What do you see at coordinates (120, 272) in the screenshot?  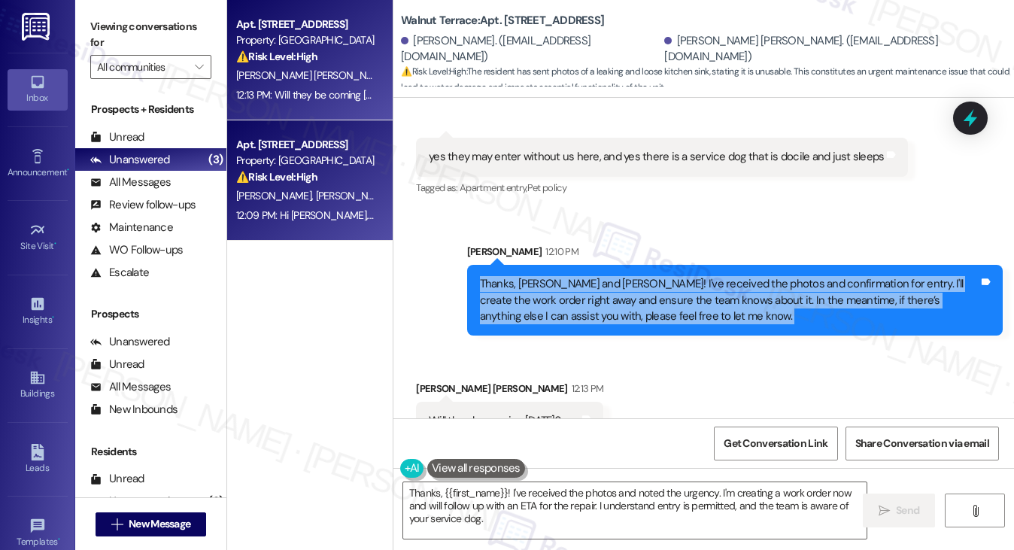 I see `div: Escalate` at bounding box center [120, 272].